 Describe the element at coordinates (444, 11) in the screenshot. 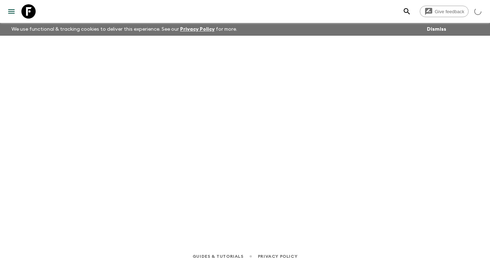

I see `a: Give feedback` at that location.